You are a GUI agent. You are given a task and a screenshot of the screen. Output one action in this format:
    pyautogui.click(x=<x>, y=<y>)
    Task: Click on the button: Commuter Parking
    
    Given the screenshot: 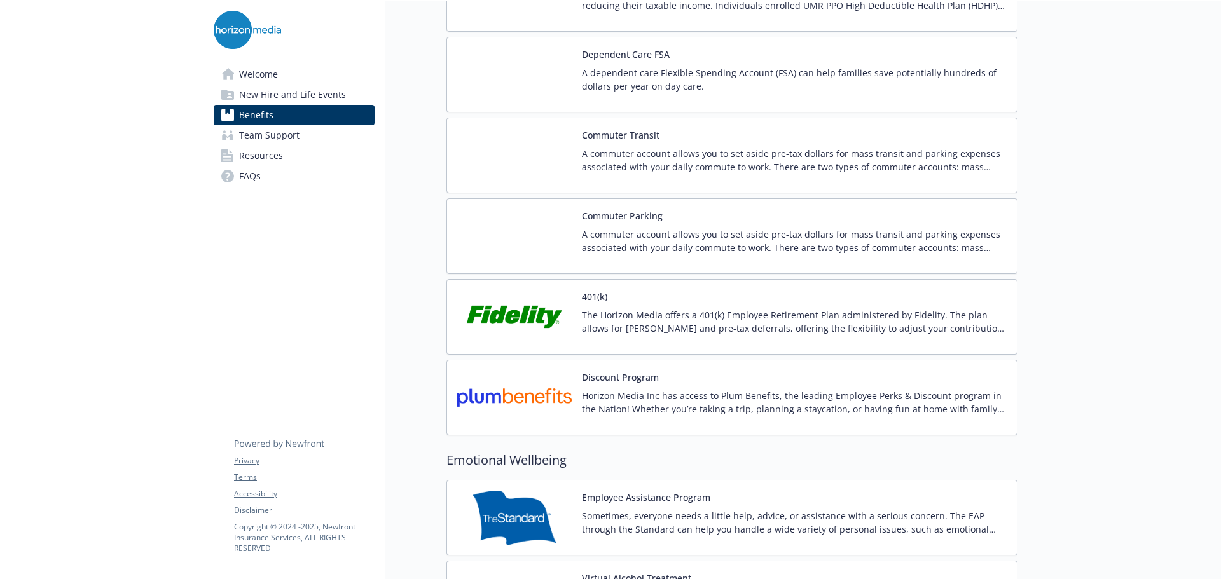 What is the action you would take?
    pyautogui.click(x=622, y=216)
    